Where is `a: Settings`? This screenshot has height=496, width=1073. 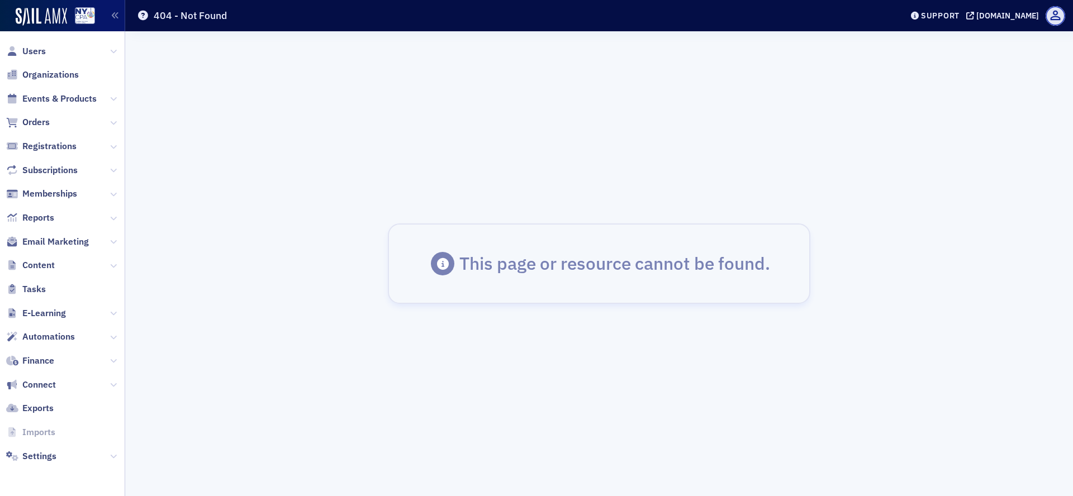
a: Settings is located at coordinates (31, 456).